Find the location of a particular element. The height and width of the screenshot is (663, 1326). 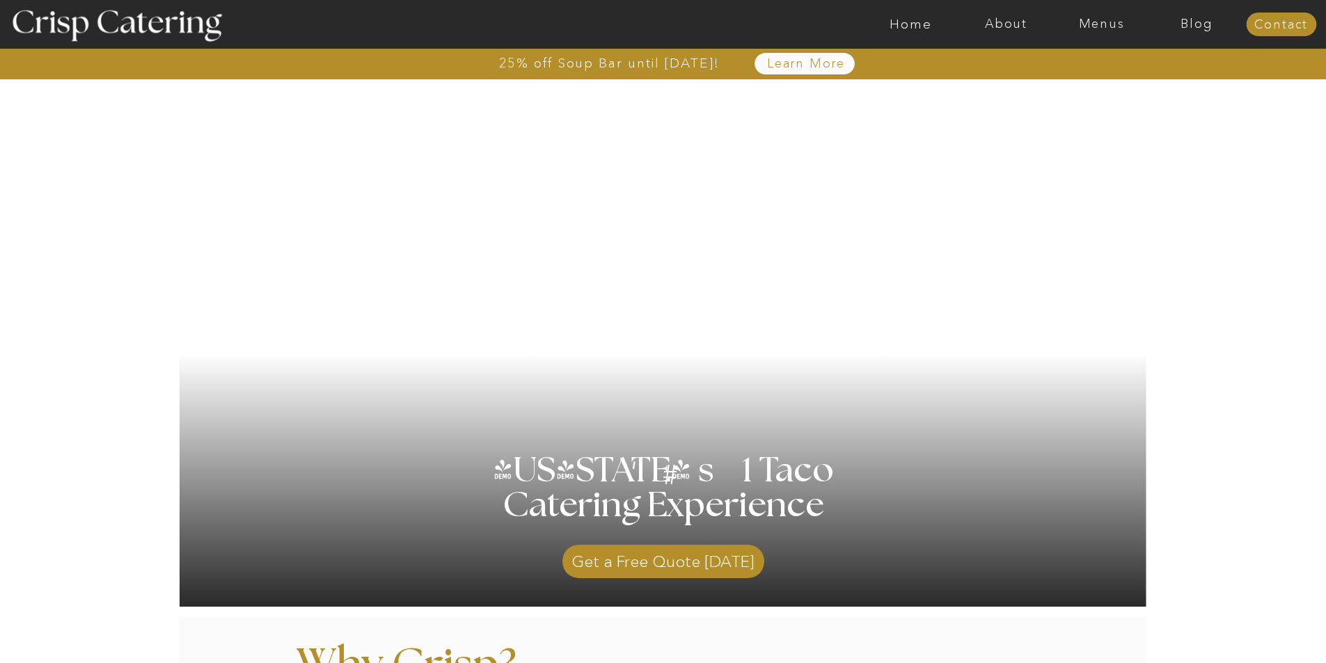

a: Contact is located at coordinates (1280, 25).